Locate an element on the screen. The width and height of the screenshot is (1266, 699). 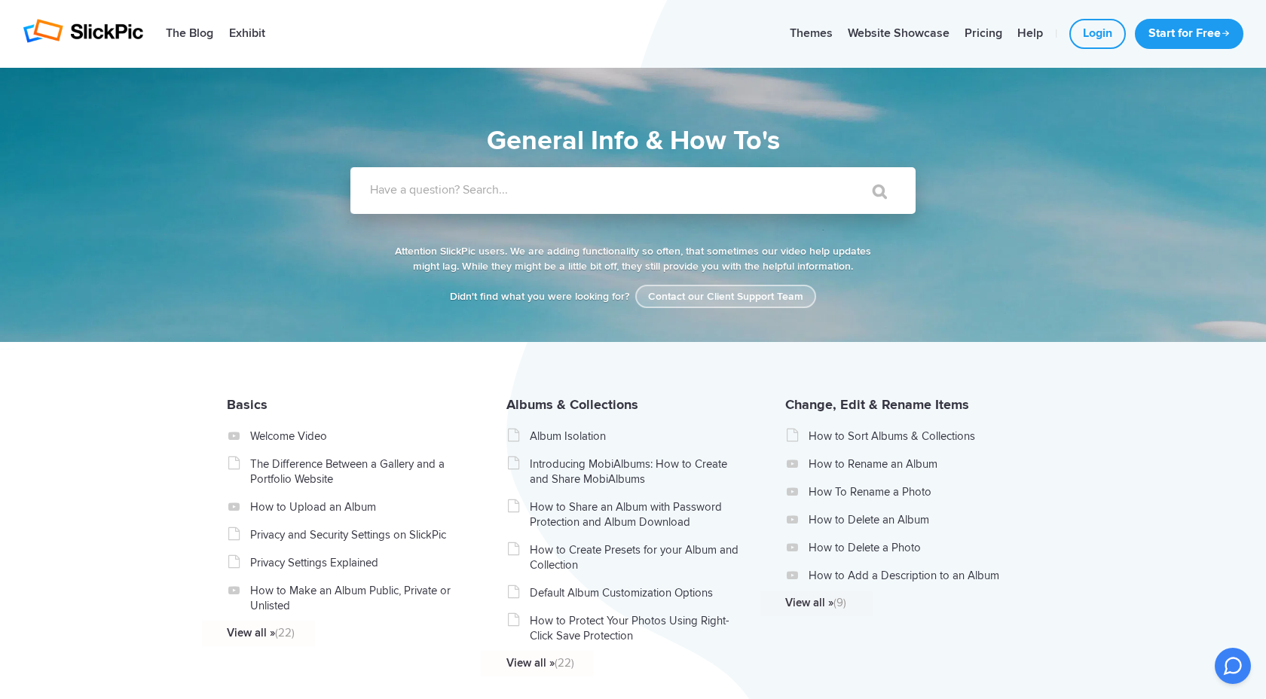
a: How to Add a Description to an Album is located at coordinates (915, 576).